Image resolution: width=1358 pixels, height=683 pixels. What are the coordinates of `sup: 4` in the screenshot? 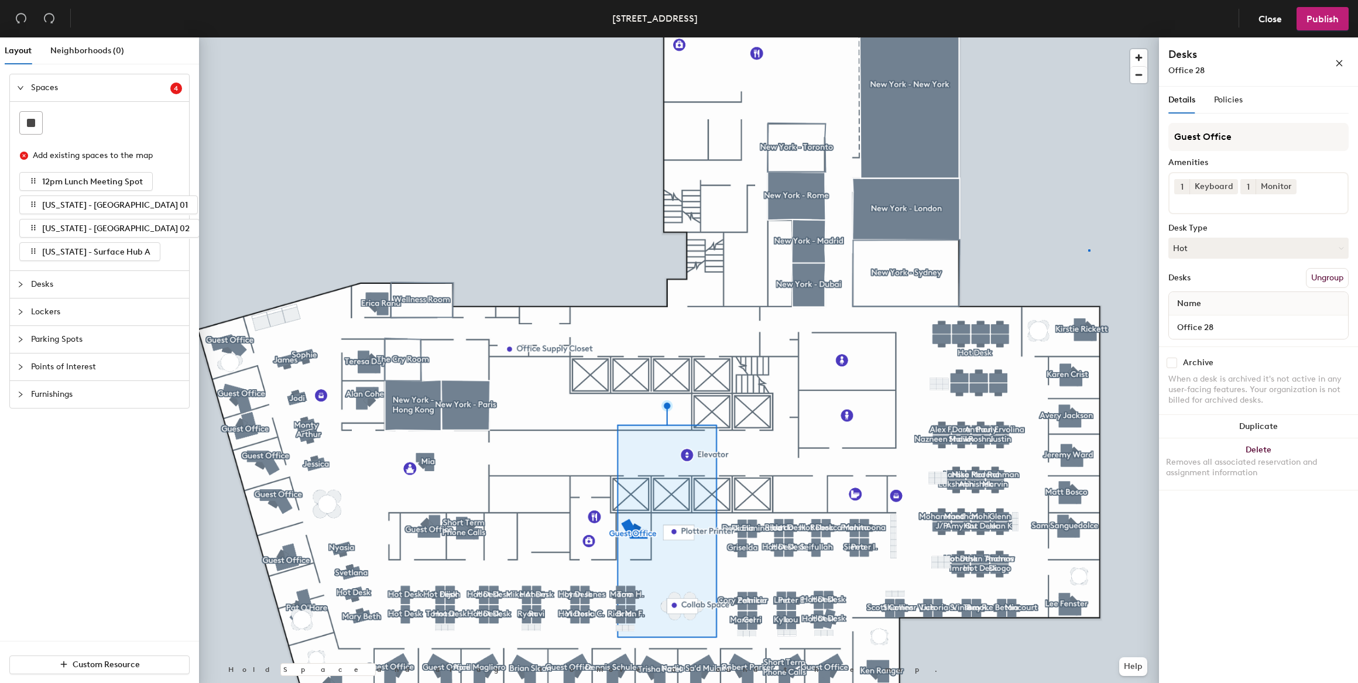 It's located at (176, 88).